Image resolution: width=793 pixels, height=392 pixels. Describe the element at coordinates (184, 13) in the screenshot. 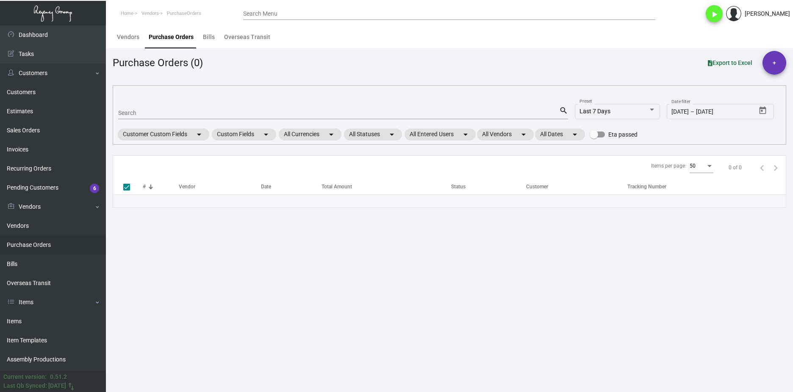

I see `span: PurchaseOrders` at that location.